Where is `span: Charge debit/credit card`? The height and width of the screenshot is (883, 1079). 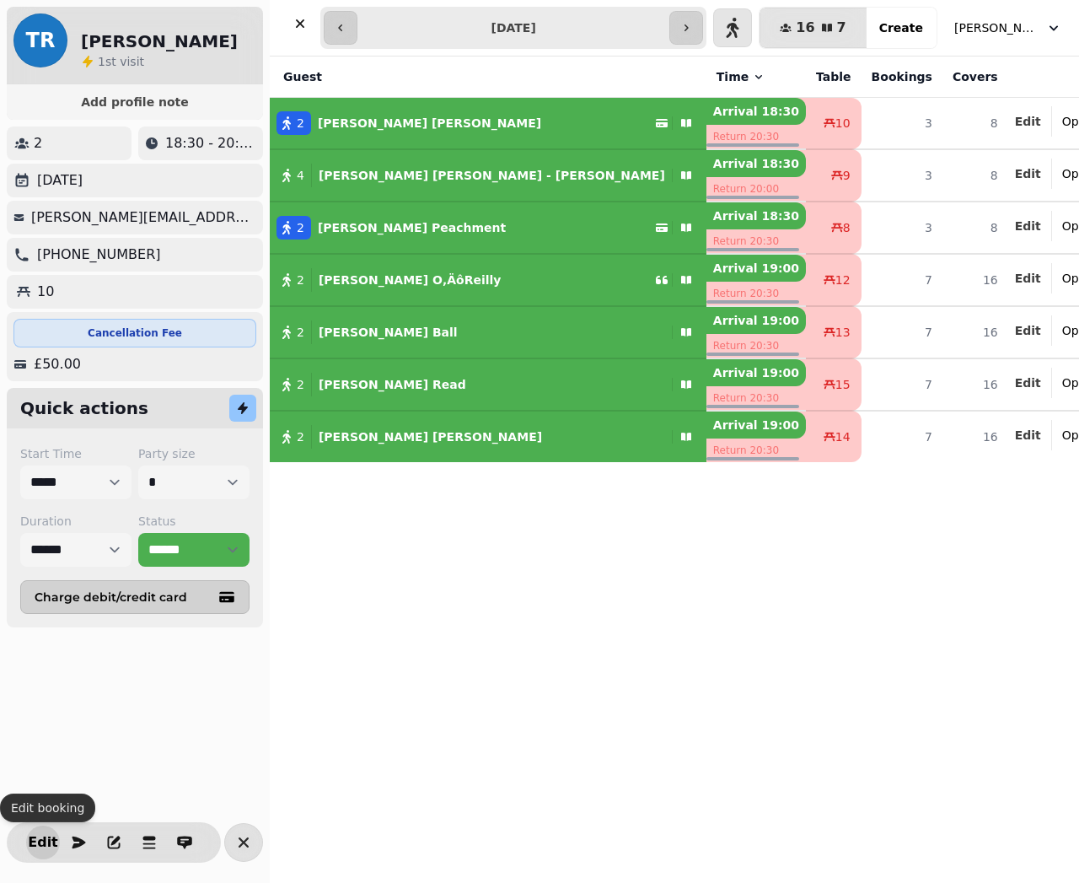
span: Charge debit/credit card is located at coordinates (125, 597).